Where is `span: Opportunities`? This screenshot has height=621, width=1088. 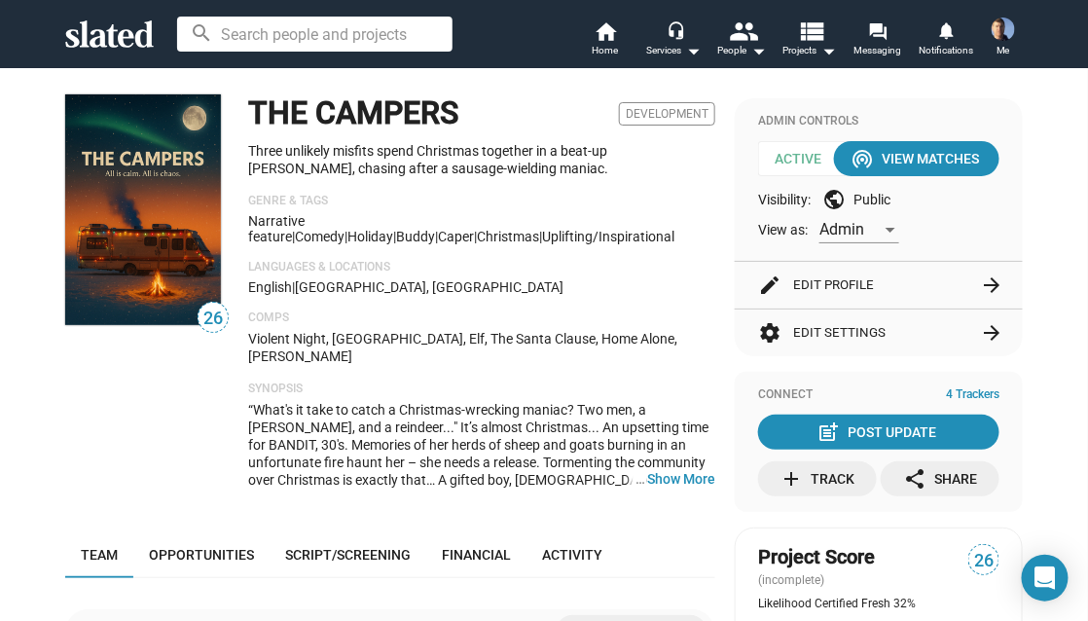 span: Opportunities is located at coordinates (201, 555).